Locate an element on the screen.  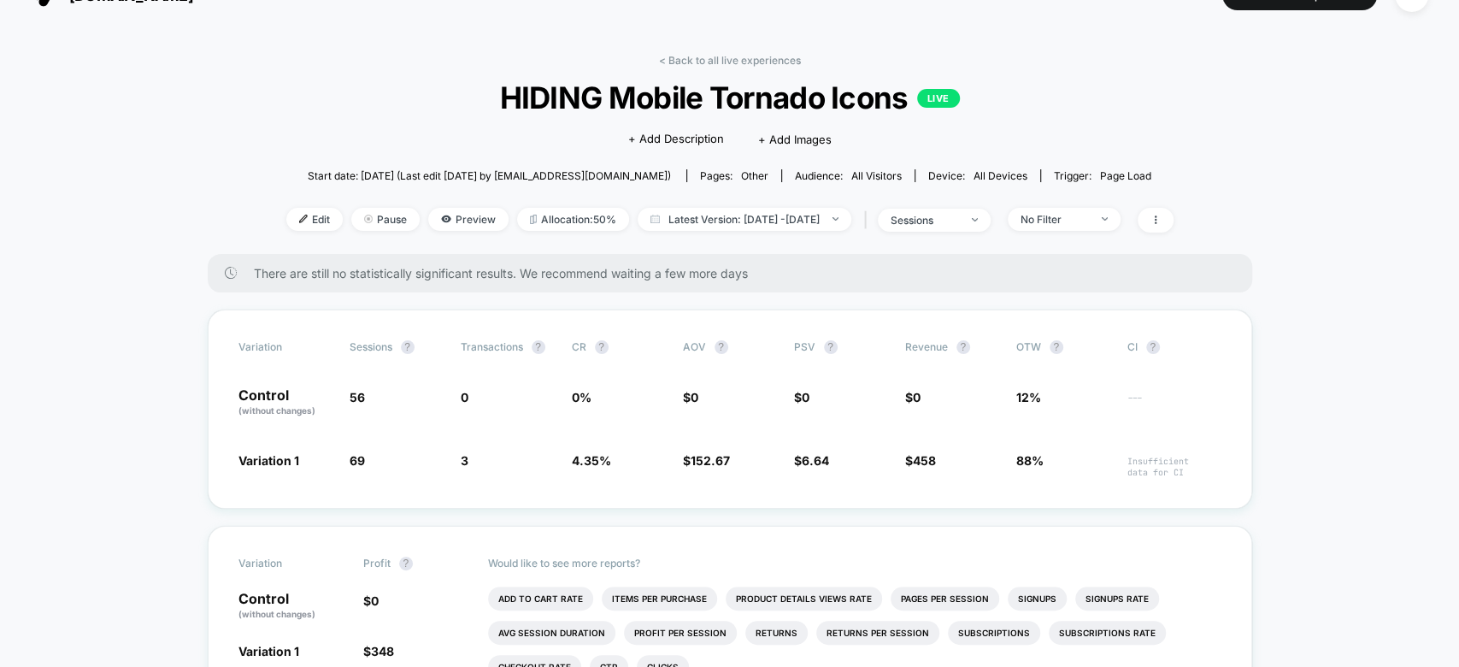
span: 88% is located at coordinates (1030, 460).